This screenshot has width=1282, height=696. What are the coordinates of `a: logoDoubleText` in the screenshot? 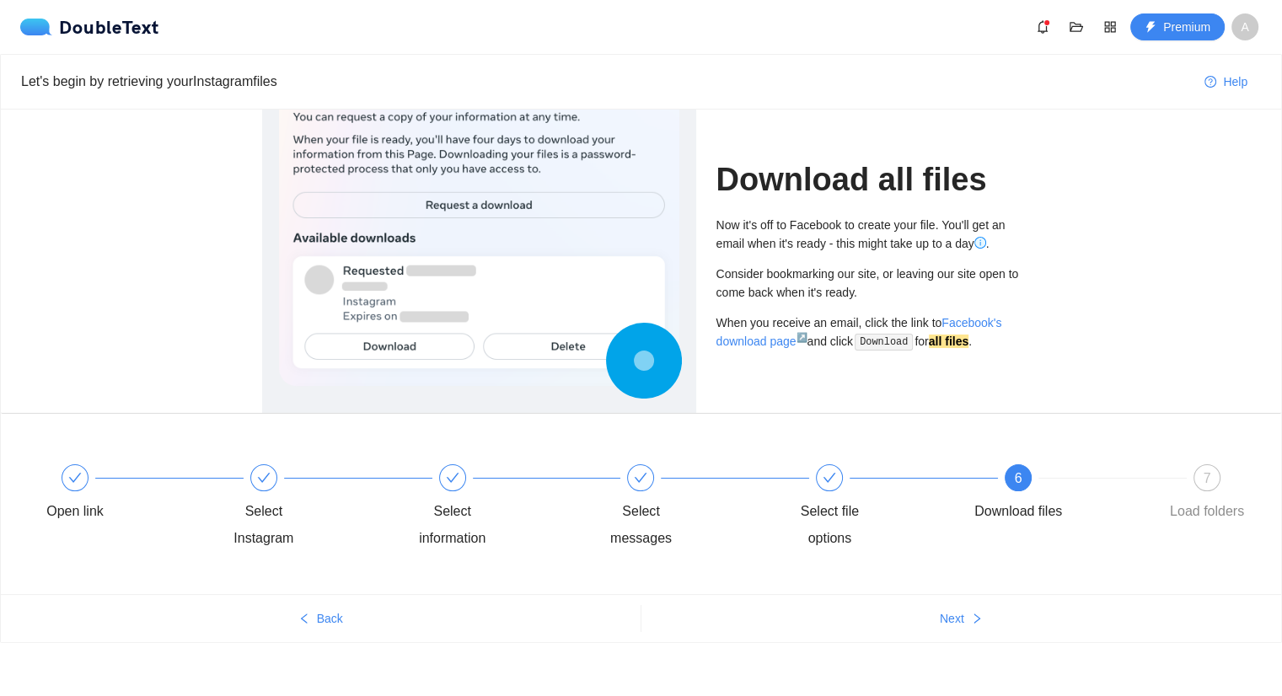 It's located at (89, 27).